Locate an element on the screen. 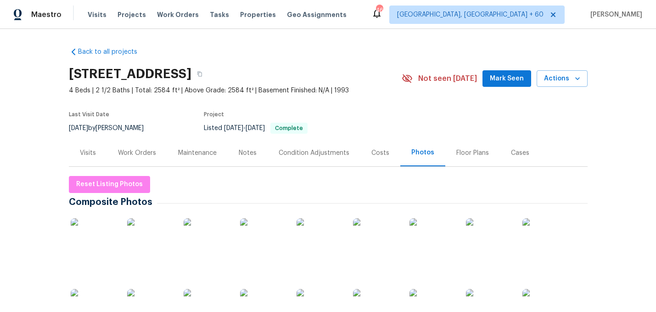 This screenshot has height=312, width=656. button: Copy Address is located at coordinates (200, 74).